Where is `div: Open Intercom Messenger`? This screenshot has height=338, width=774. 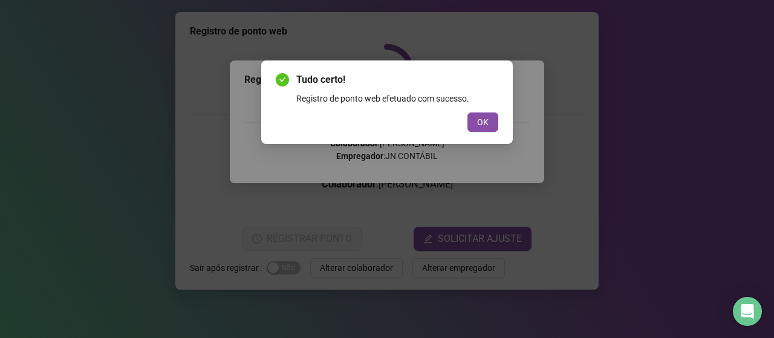 div: Open Intercom Messenger is located at coordinates (747, 311).